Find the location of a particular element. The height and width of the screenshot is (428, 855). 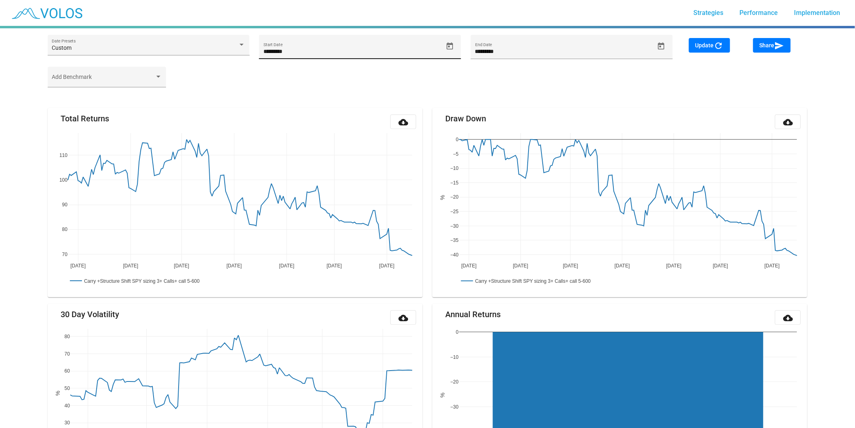

mat-icon: send is located at coordinates (780, 46).